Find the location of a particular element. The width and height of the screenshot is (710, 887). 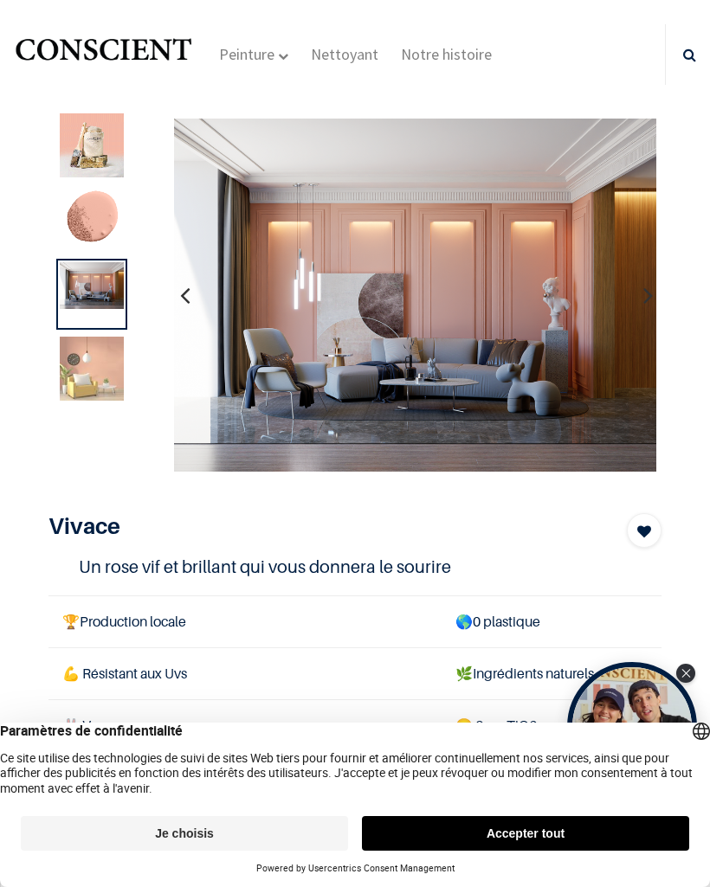

h1: Vivace is located at coordinates (309, 526).